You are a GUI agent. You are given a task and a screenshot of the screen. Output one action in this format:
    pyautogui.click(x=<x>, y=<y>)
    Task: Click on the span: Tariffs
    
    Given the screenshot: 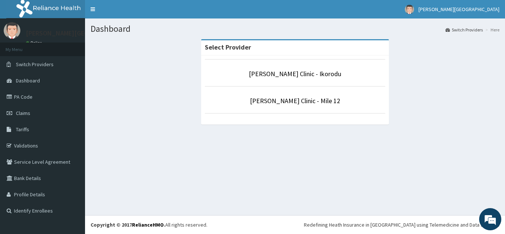 What is the action you would take?
    pyautogui.click(x=23, y=129)
    